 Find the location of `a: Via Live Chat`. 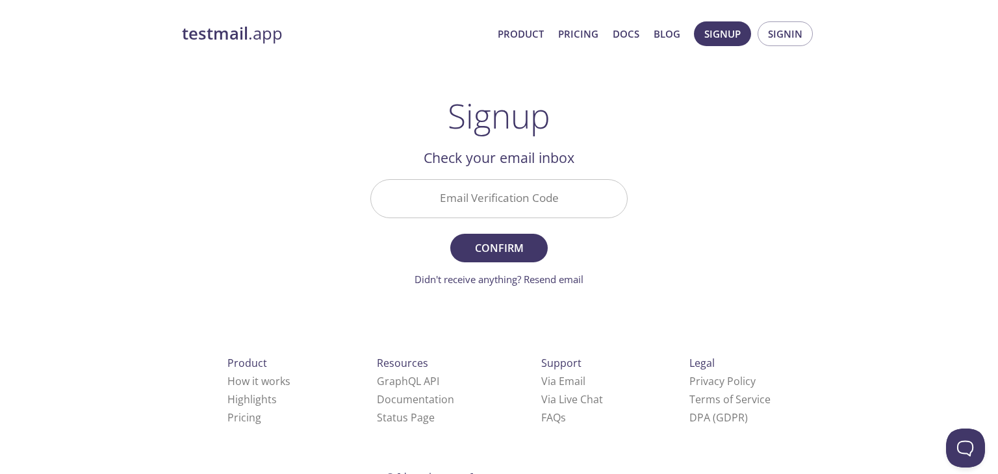

a: Via Live Chat is located at coordinates (572, 400).